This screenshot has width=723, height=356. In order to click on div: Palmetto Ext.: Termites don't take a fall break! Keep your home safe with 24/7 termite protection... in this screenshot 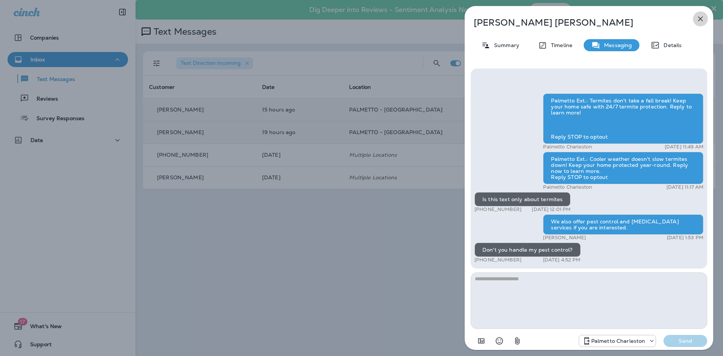, I will do `click(623, 119)`.